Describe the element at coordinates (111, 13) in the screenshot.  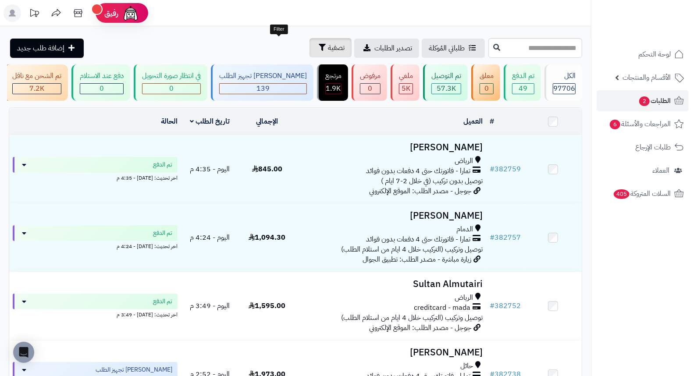
I see `span: رفيق` at that location.